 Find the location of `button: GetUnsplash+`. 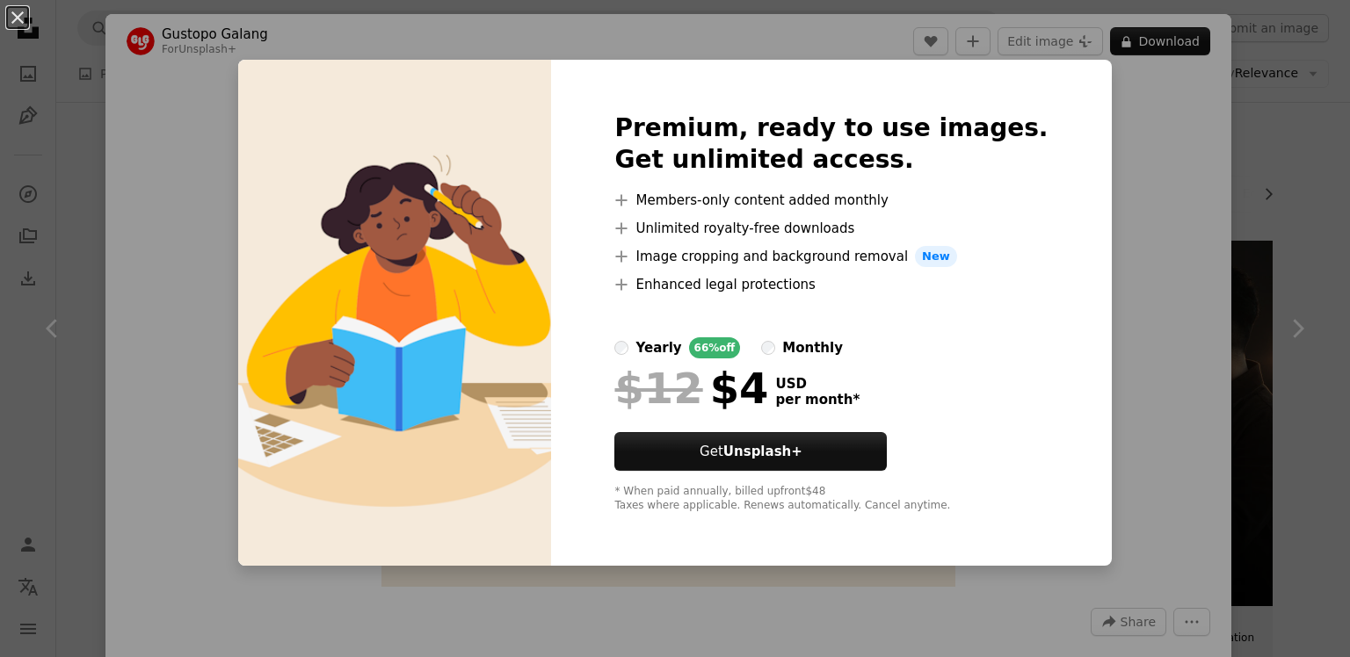

button: GetUnsplash+ is located at coordinates (751, 452).